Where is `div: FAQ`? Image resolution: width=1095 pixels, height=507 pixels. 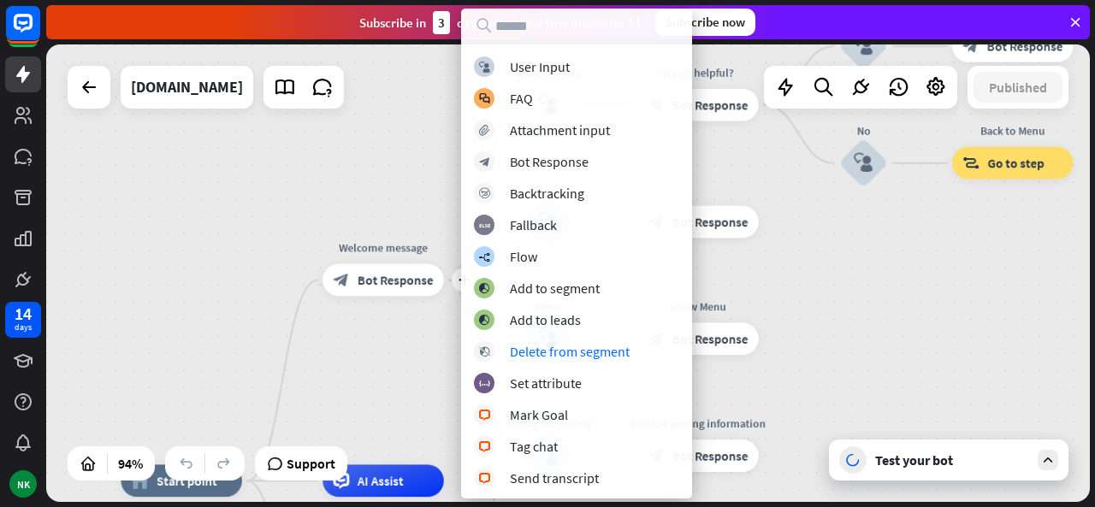 div: FAQ is located at coordinates (521, 98).